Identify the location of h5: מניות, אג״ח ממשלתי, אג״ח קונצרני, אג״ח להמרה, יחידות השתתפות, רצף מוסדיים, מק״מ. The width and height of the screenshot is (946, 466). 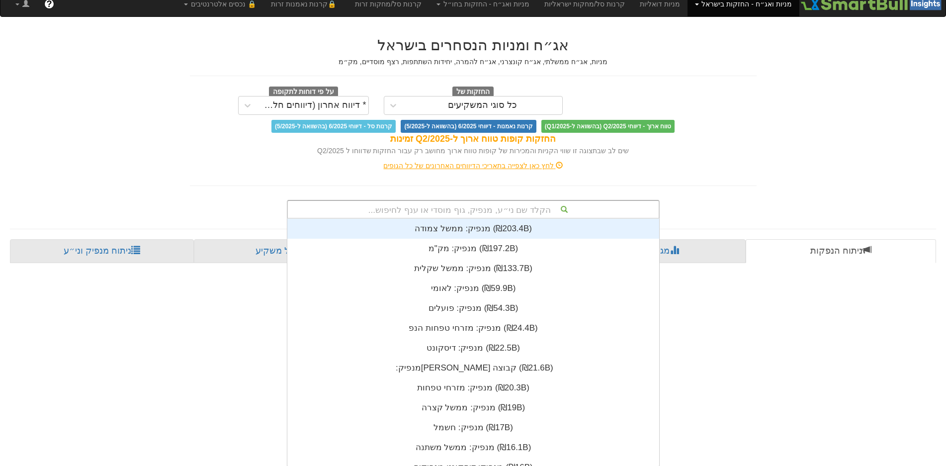
(473, 62).